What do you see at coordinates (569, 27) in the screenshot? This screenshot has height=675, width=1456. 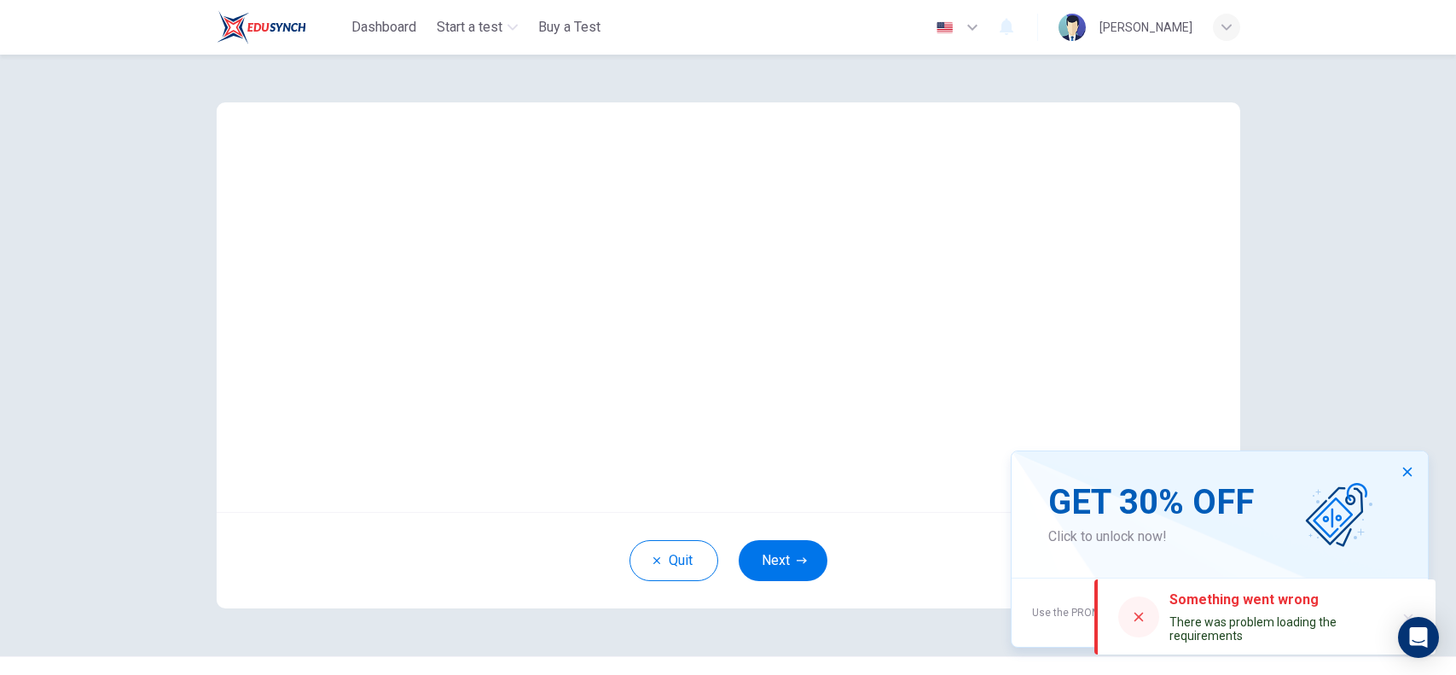 I see `button: Buy a Test` at bounding box center [569, 27].